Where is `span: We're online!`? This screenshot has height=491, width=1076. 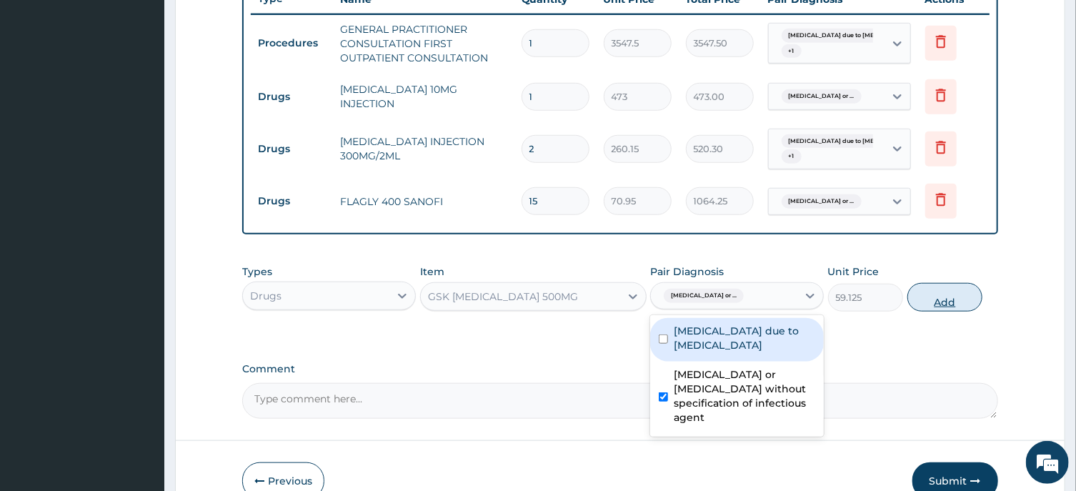 span: We're online! is located at coordinates (140, 224).